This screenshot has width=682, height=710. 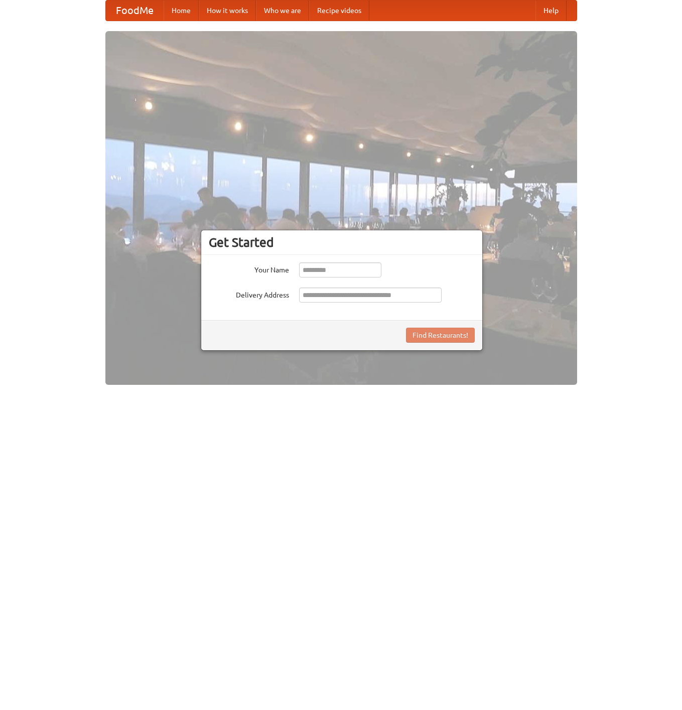 What do you see at coordinates (339, 11) in the screenshot?
I see `a: Recipe videos` at bounding box center [339, 11].